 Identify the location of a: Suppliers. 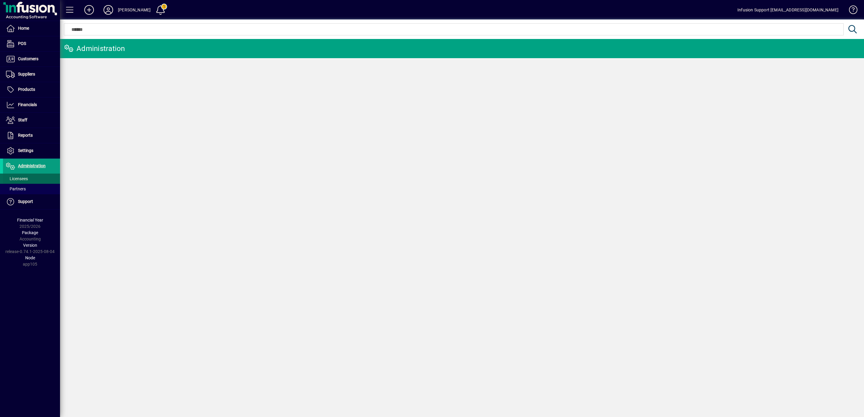
(32, 74).